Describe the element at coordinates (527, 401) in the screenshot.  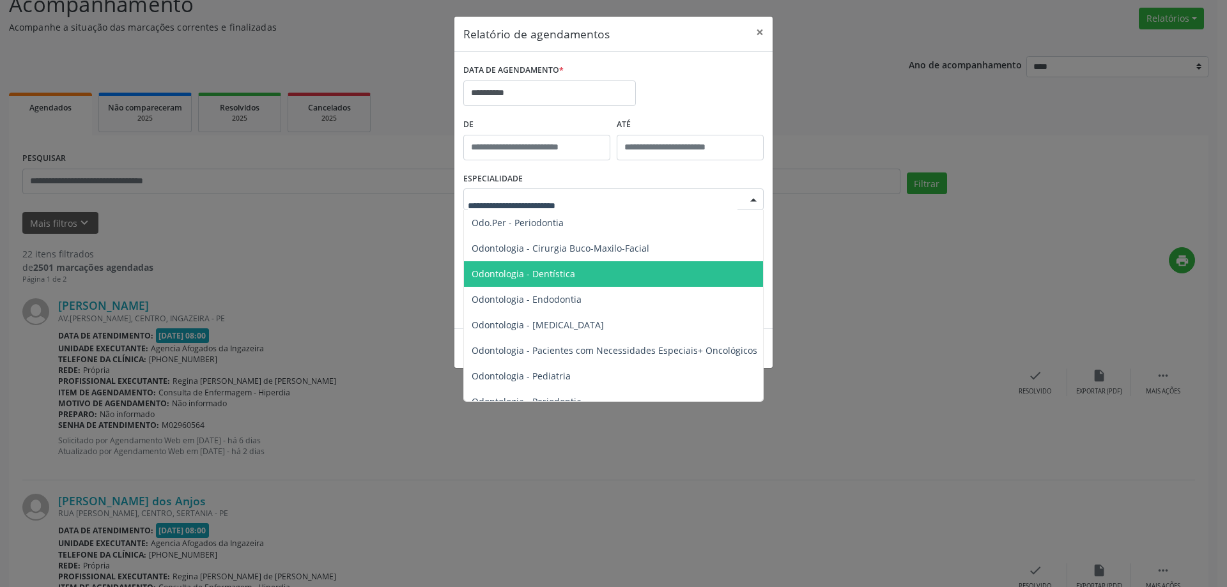
I see `span: Odontologia - Periodontia` at that location.